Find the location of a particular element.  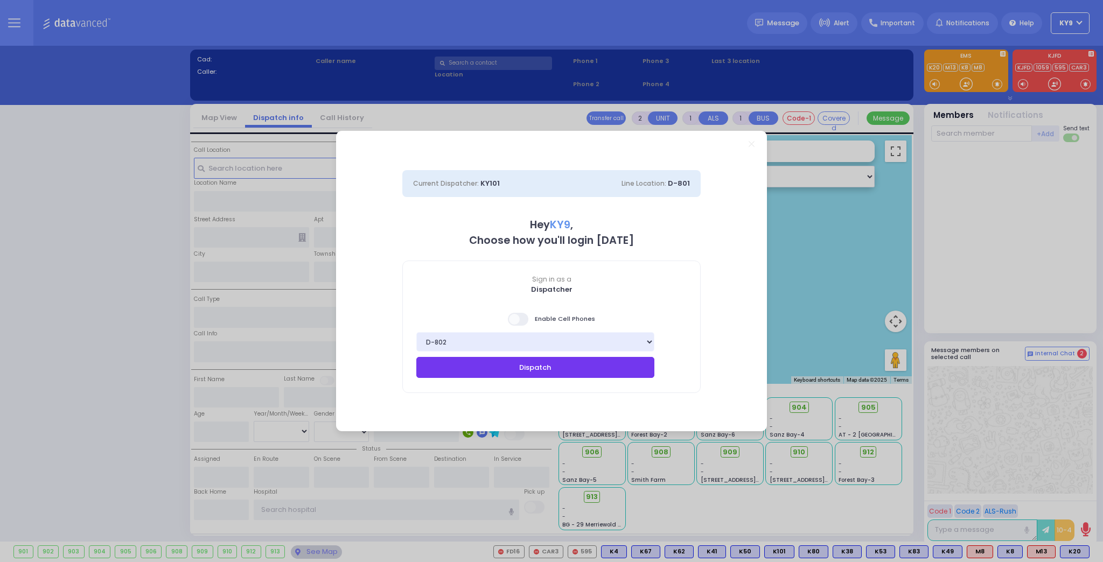

span: Enable Cell Phones is located at coordinates (551, 319).